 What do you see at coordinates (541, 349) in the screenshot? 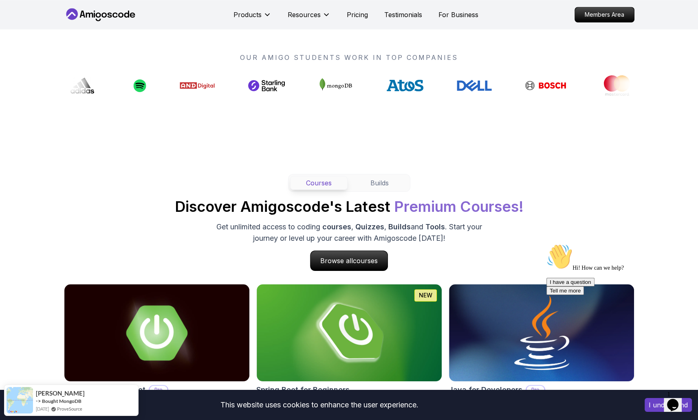
I see `a: Java for Developers cardJava for DevelopersProLearn advanced Java concepts to build scalable and ...` at bounding box center [541, 349].